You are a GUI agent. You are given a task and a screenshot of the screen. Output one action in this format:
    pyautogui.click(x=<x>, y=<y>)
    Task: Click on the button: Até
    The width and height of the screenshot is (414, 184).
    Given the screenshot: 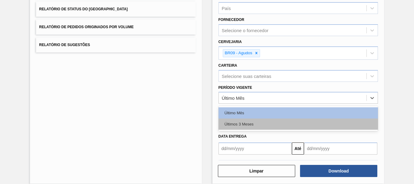 What is the action you would take?
    pyautogui.click(x=298, y=148)
    